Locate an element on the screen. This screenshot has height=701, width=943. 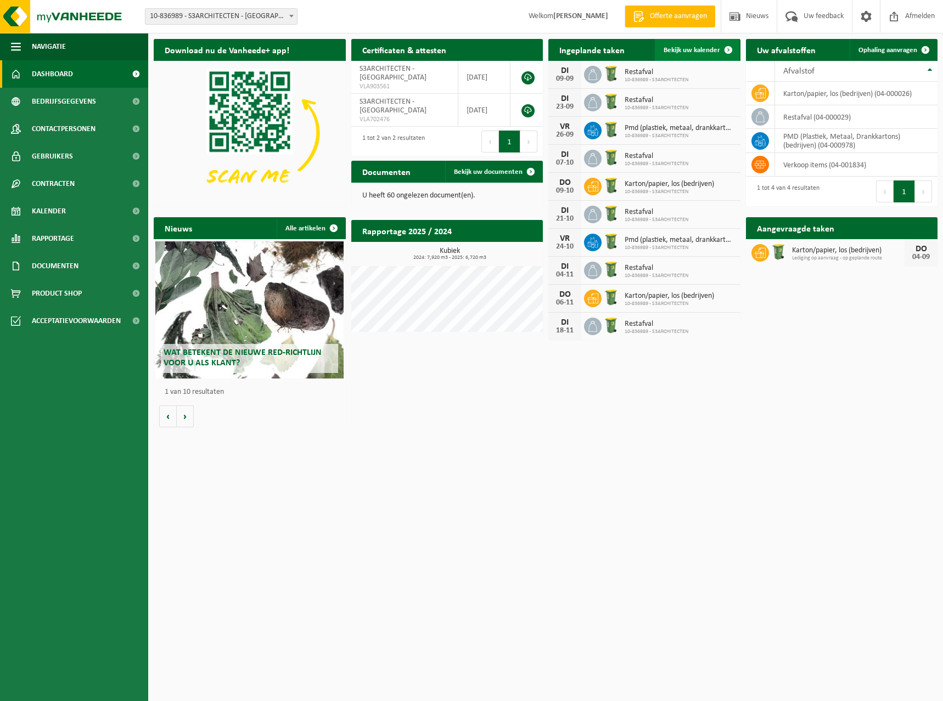
h2: Nieuws is located at coordinates (178, 228).